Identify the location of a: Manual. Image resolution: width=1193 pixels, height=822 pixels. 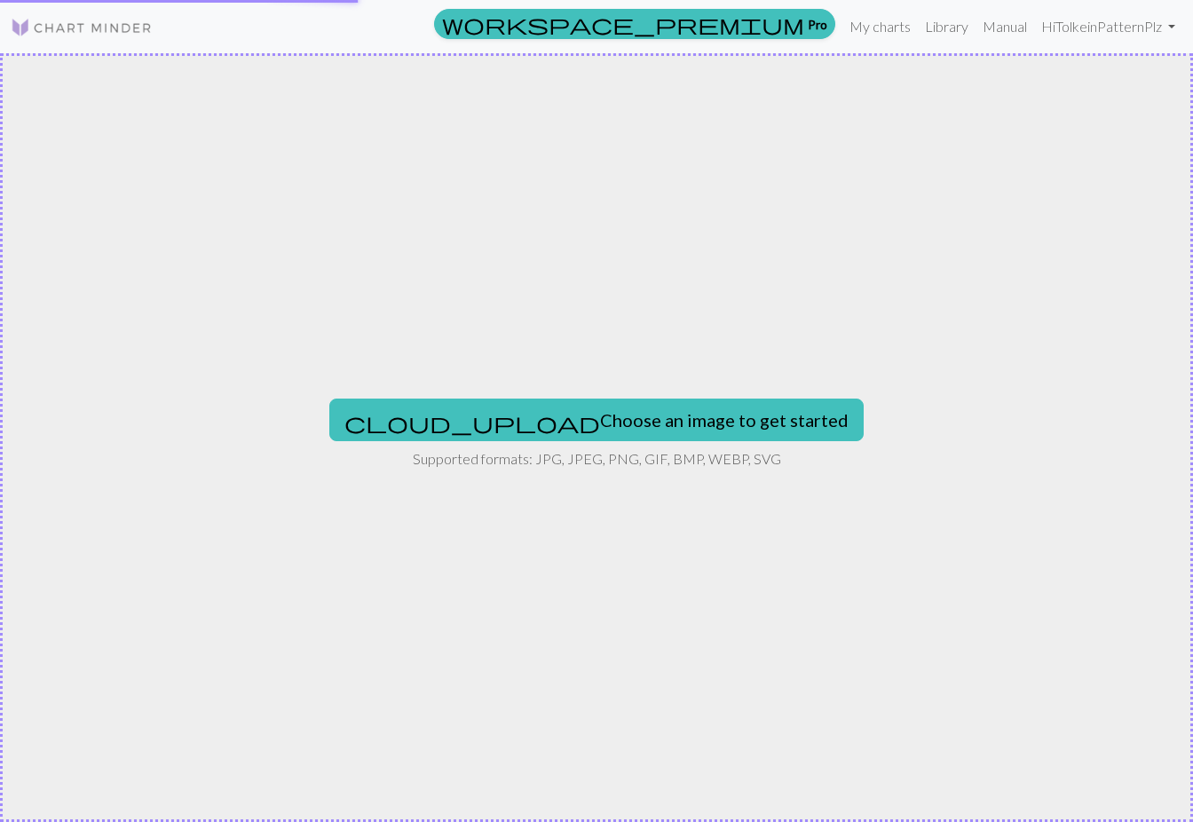
(1005, 27).